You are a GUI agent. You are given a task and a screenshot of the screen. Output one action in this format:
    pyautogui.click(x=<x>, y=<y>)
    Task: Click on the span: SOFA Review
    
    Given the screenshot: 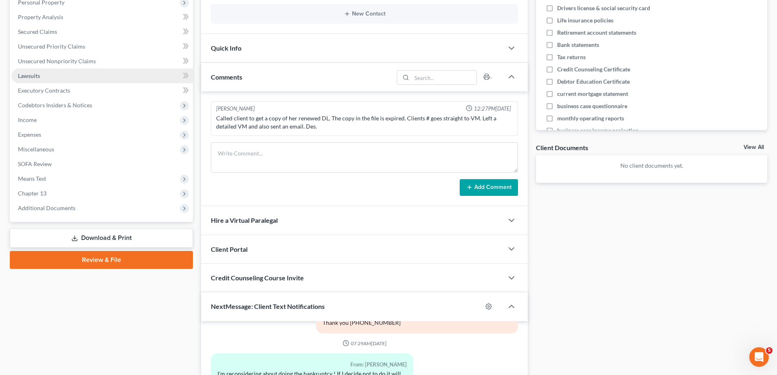 What is the action you would take?
    pyautogui.click(x=35, y=164)
    